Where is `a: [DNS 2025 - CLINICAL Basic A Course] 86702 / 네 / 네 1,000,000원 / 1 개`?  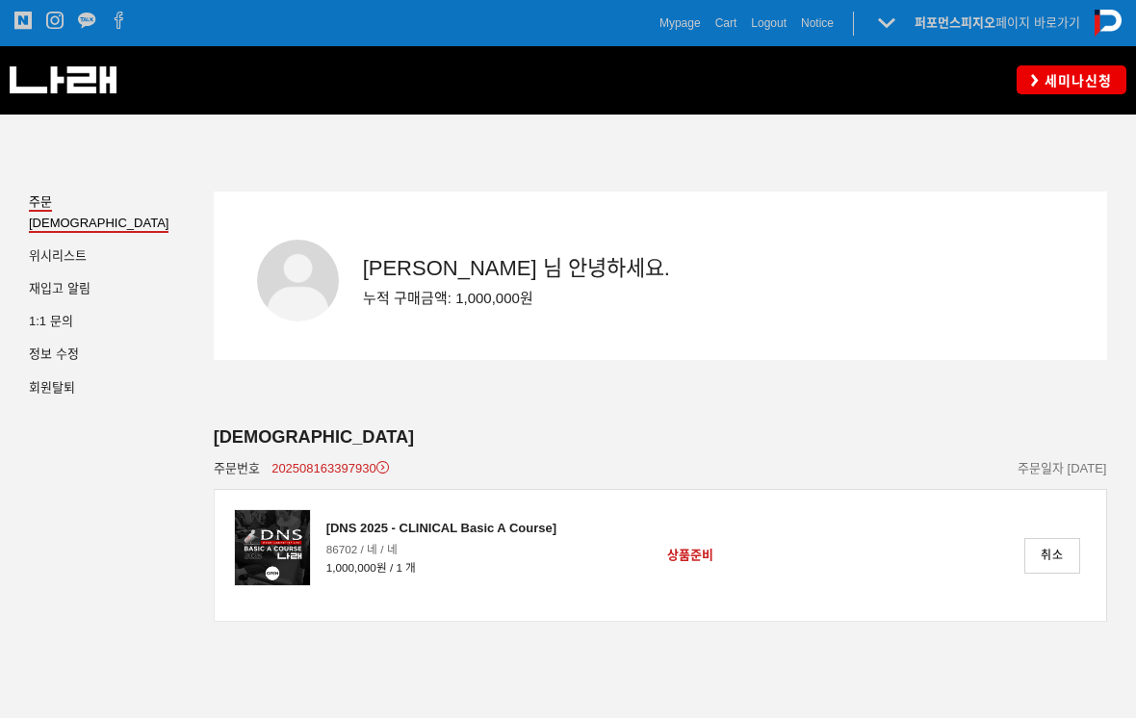 a: [DNS 2025 - CLINICAL Basic A Course] 86702 / 네 / 네 1,000,000원 / 1 개 is located at coordinates (441, 548).